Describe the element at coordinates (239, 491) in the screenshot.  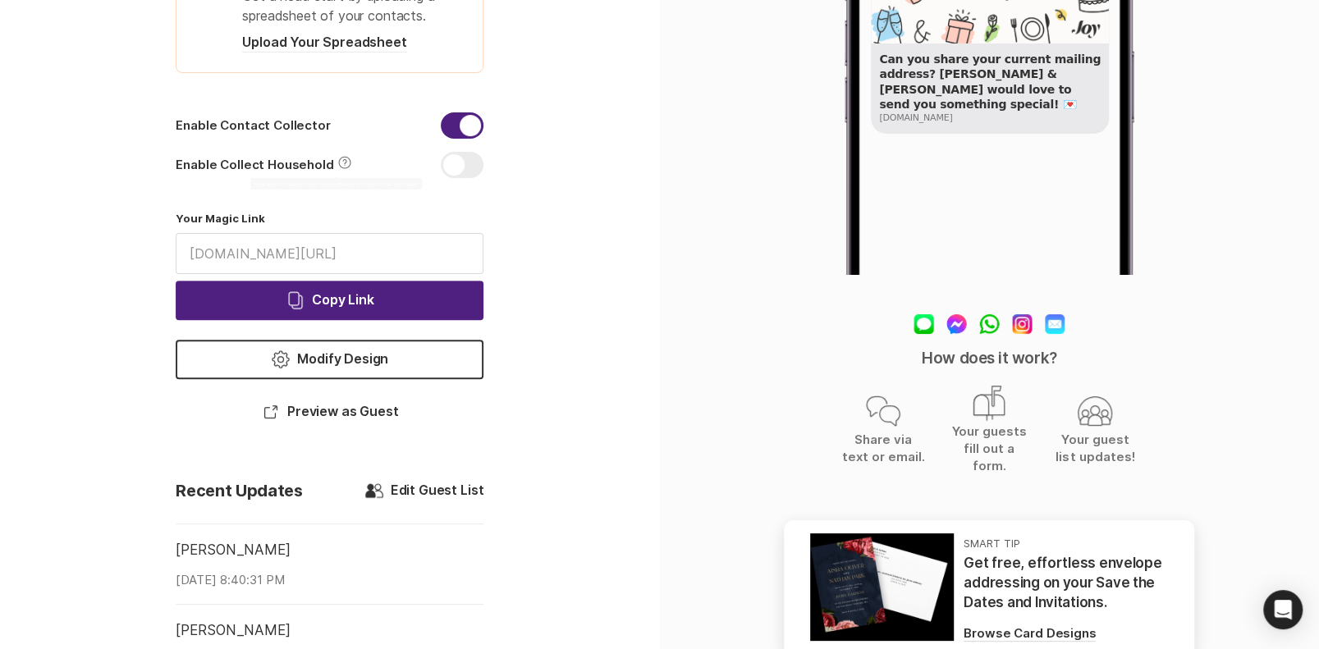
I see `p: Recent Updates` at that location.